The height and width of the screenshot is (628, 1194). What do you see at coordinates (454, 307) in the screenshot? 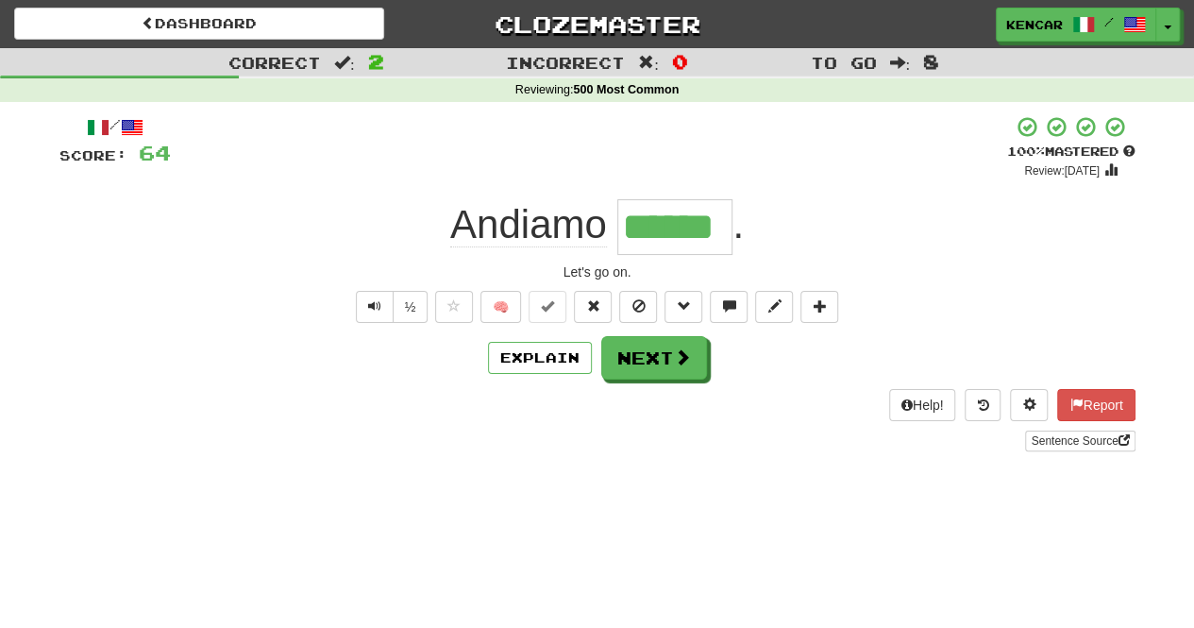
I see `button: Favorite sentence (alt+f)` at bounding box center [454, 307].